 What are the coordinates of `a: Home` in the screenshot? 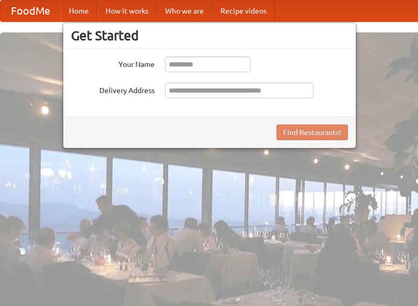 It's located at (79, 11).